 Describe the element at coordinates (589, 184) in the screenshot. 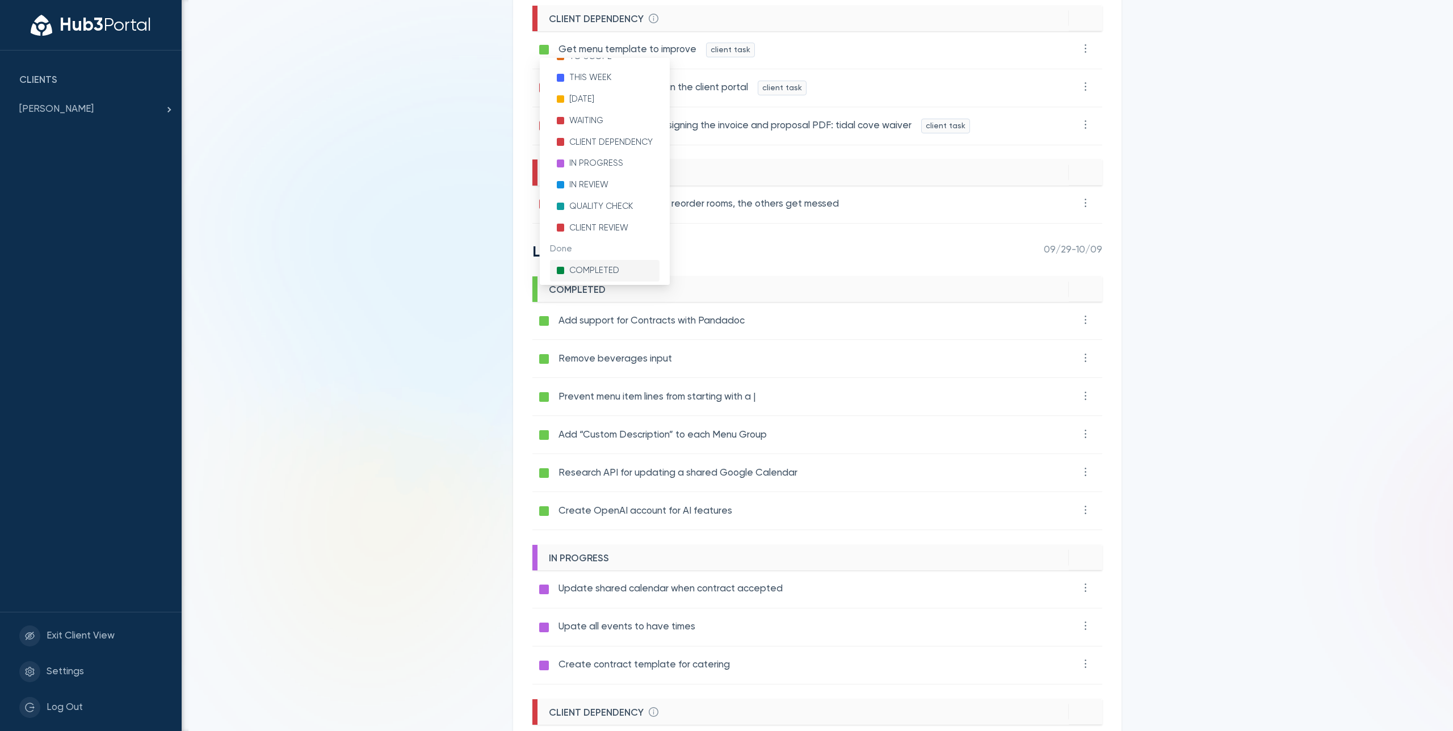

I see `span: in review` at that location.